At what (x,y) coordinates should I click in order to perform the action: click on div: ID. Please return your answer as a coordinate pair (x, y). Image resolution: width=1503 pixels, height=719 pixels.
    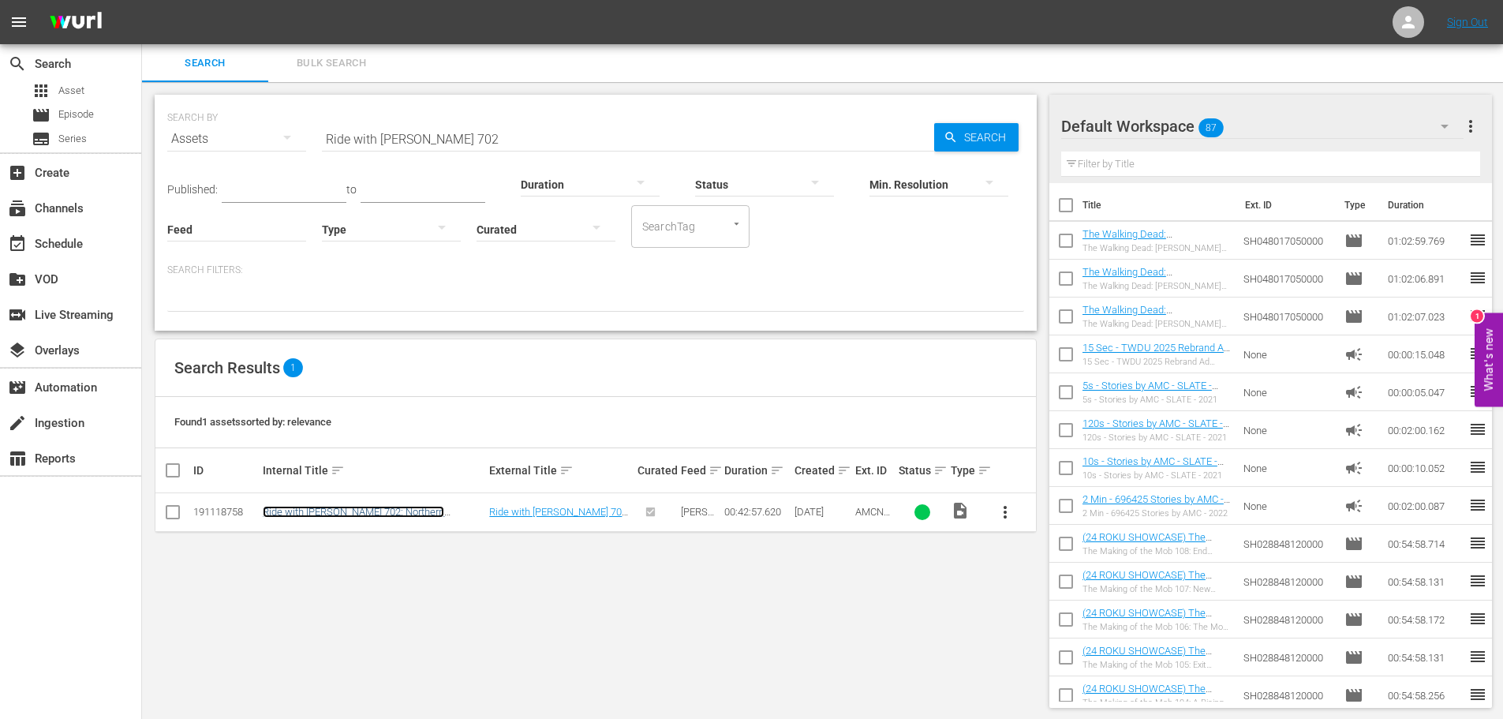
    Looking at the image, I should click on (226, 470).